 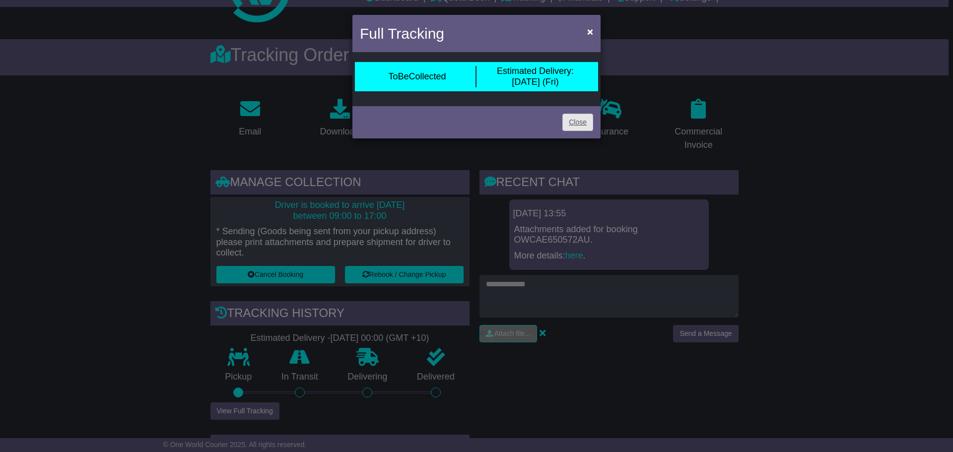 I want to click on a: Close, so click(x=578, y=122).